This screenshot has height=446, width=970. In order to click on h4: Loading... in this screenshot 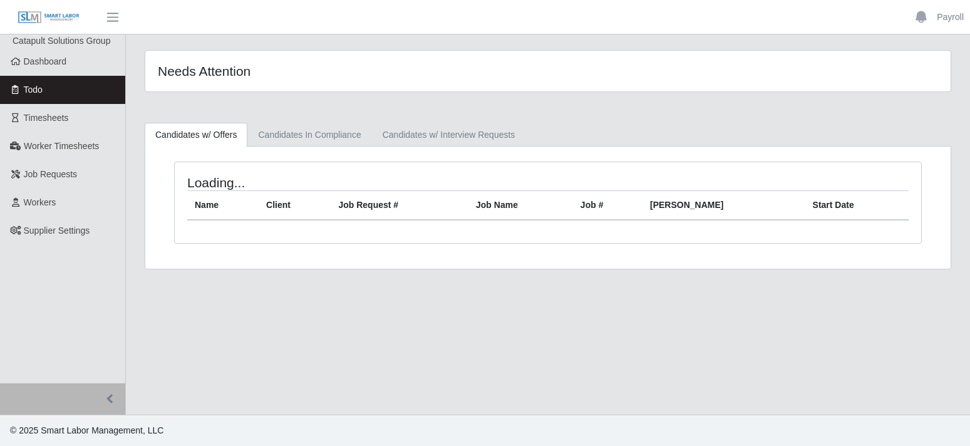, I will do `click(332, 182)`.